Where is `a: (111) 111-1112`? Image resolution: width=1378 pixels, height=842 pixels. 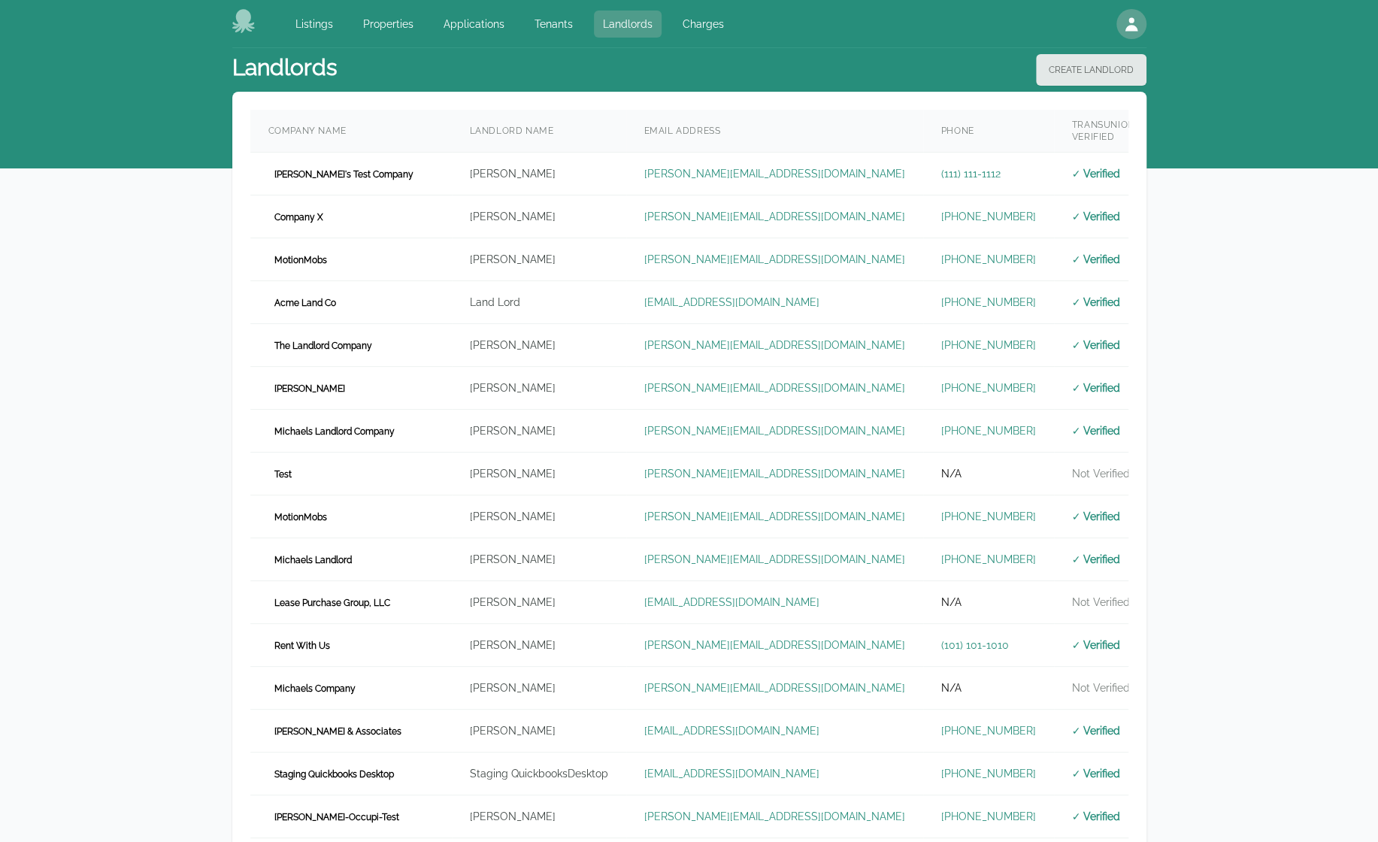
a: (111) 111-1112 is located at coordinates (971, 174).